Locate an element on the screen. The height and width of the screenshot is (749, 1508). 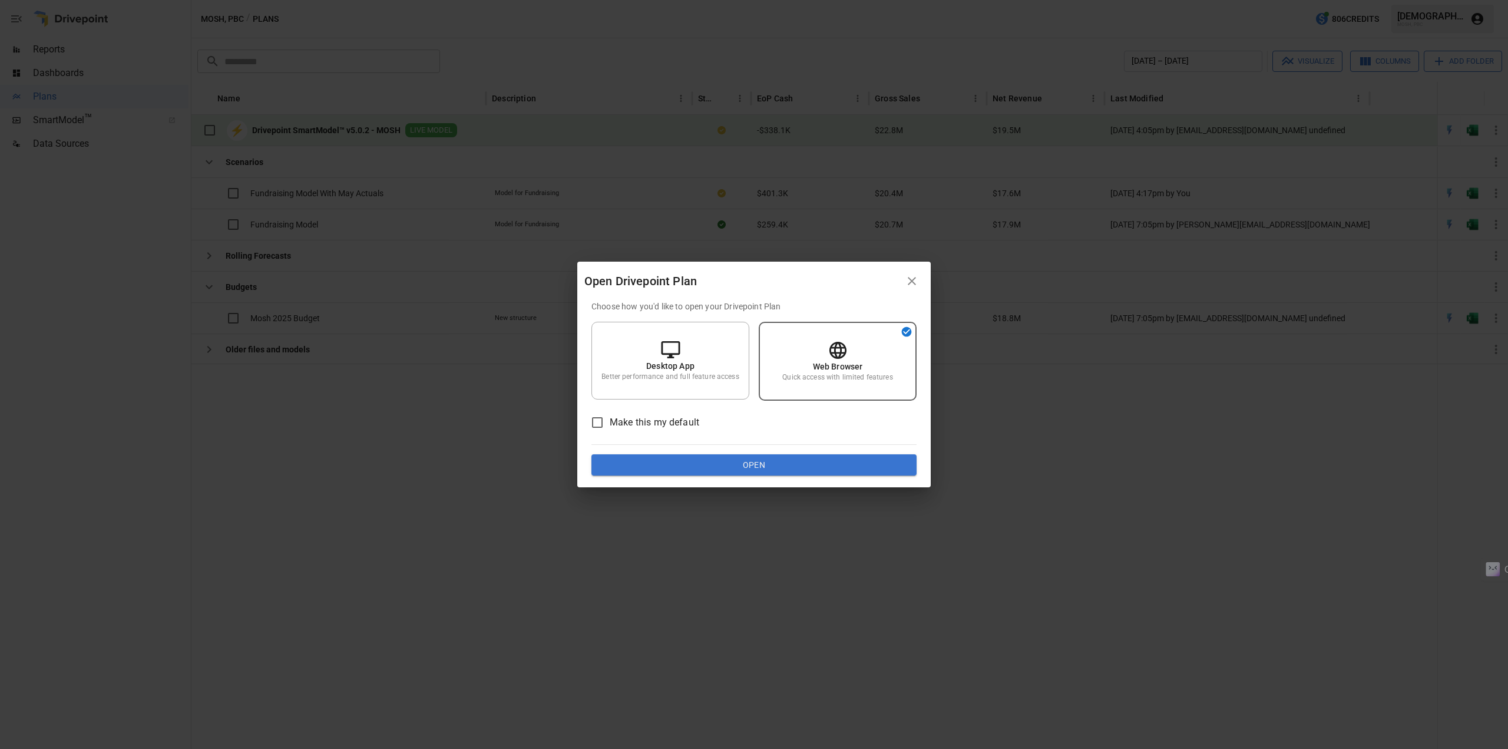
p: Desktop App is located at coordinates (670, 366).